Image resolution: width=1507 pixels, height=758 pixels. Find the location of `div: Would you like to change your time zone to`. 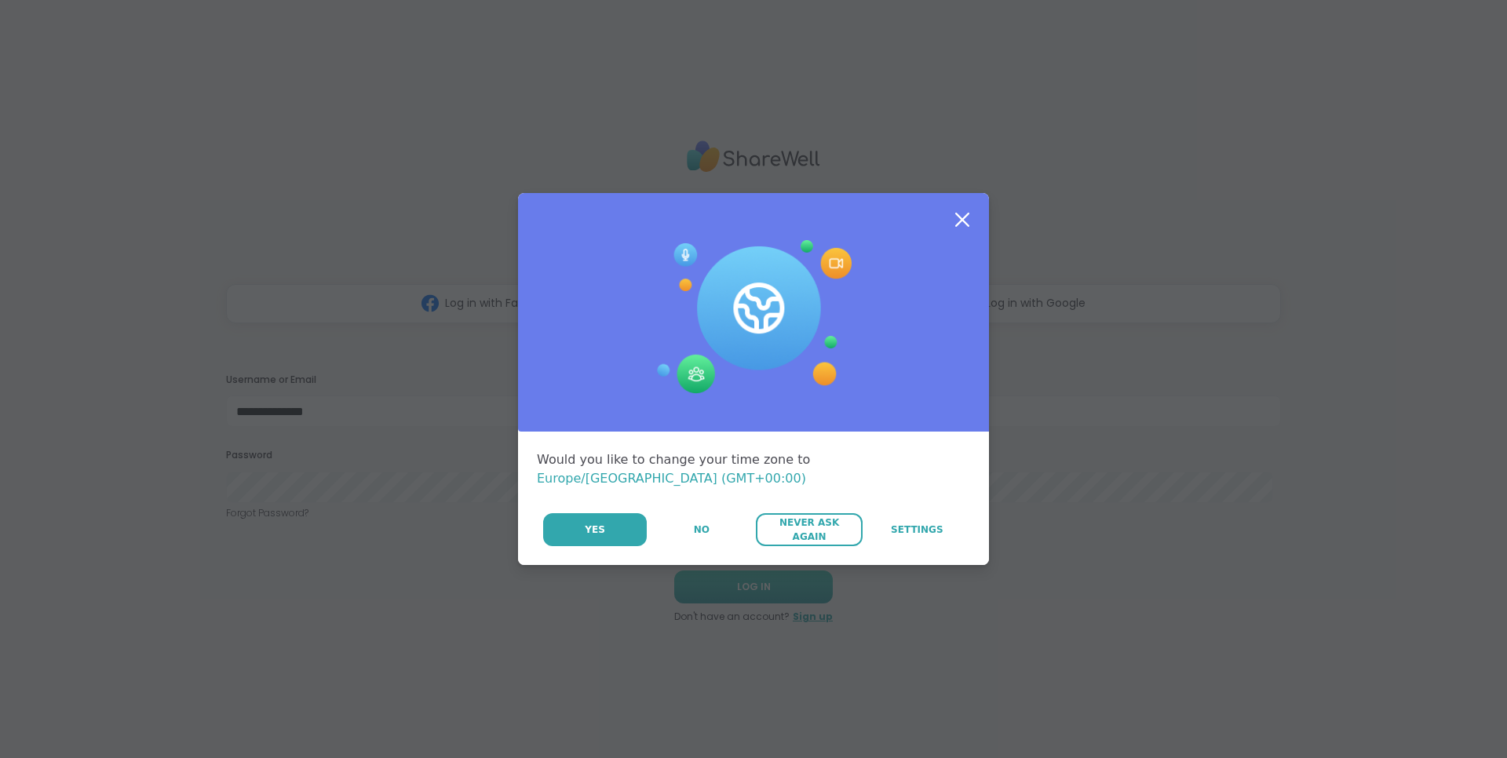

div: Would you like to change your time zone to is located at coordinates (753, 469).